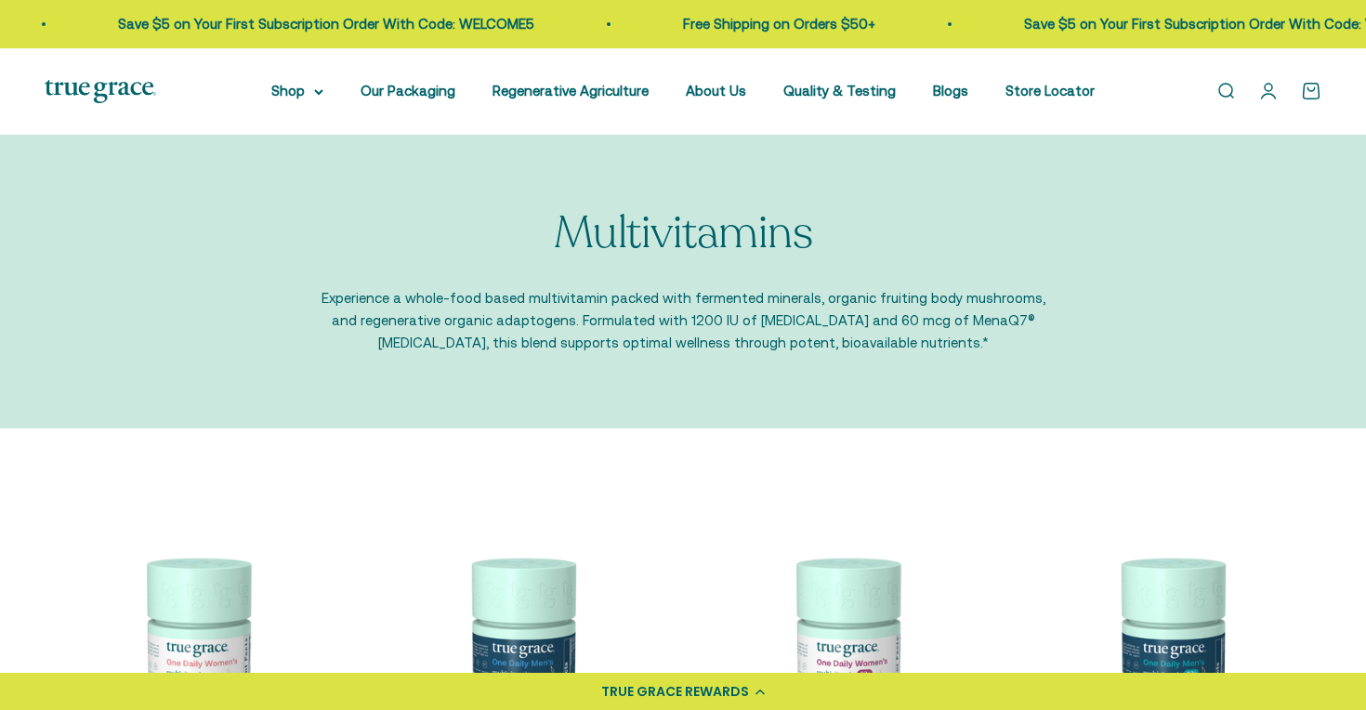 The image size is (1366, 710). I want to click on a: About Us, so click(716, 90).